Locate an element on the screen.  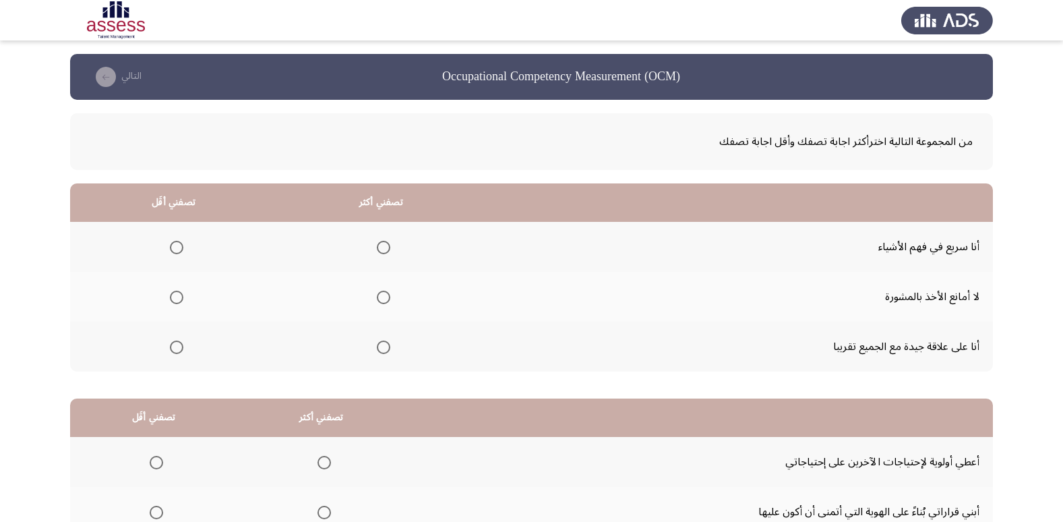
img: Assess Talent Management logo is located at coordinates (947, 20).